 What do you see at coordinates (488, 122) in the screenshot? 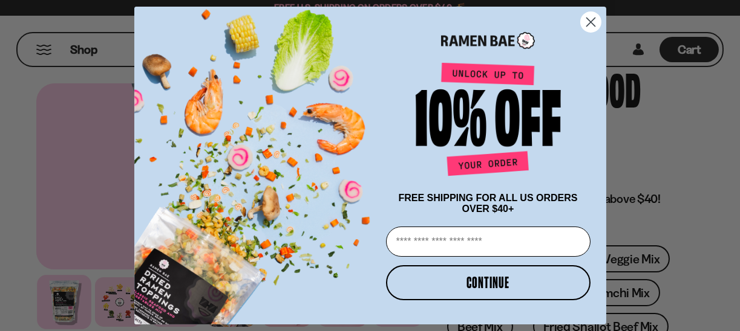
I see `img: Unlock up to 10% off` at bounding box center [488, 122].